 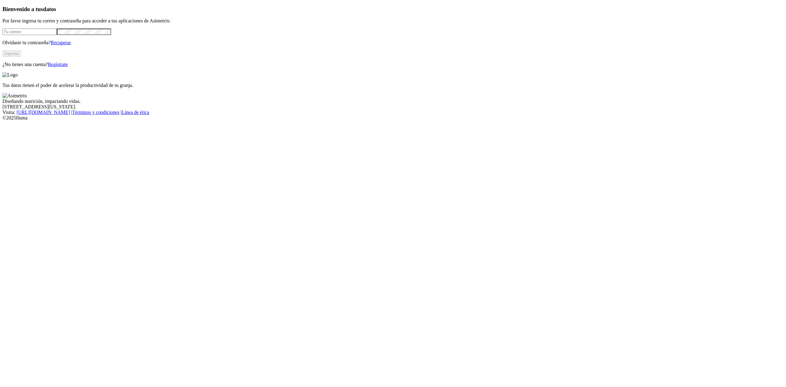 I want to click on a: Términos y condiciones, so click(x=96, y=112).